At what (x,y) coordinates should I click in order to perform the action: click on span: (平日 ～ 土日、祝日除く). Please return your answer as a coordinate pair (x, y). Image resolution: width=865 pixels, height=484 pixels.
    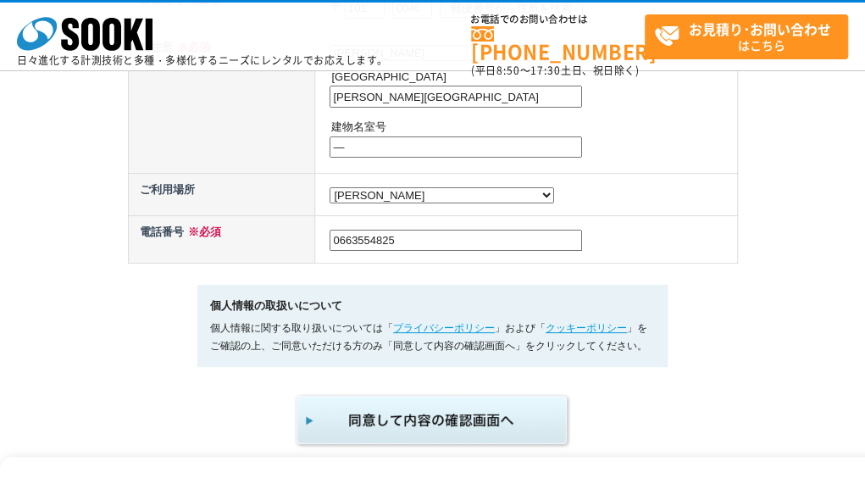
    Looking at the image, I should click on (555, 70).